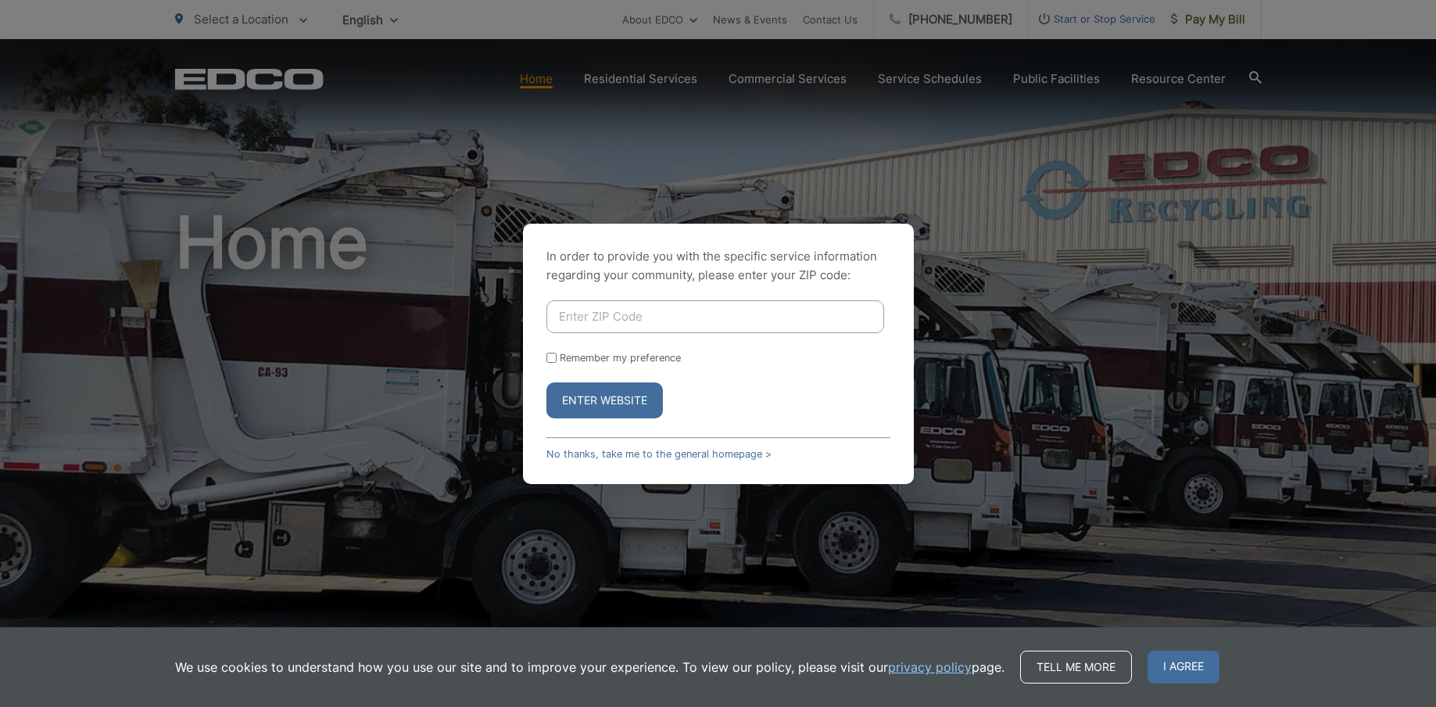 This screenshot has height=707, width=1436. What do you see at coordinates (1183, 667) in the screenshot?
I see `span: I agree` at bounding box center [1183, 667].